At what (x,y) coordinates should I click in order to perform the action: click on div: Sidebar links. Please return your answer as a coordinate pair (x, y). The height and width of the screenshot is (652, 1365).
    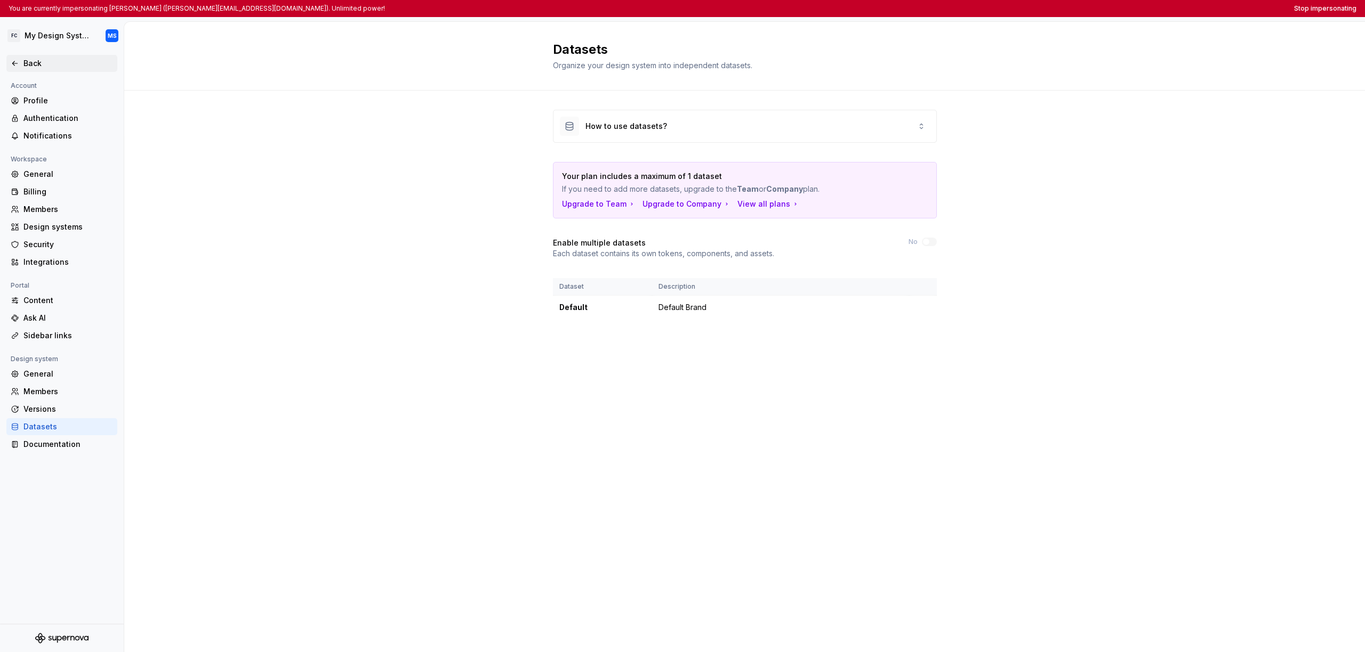
    Looking at the image, I should click on (68, 336).